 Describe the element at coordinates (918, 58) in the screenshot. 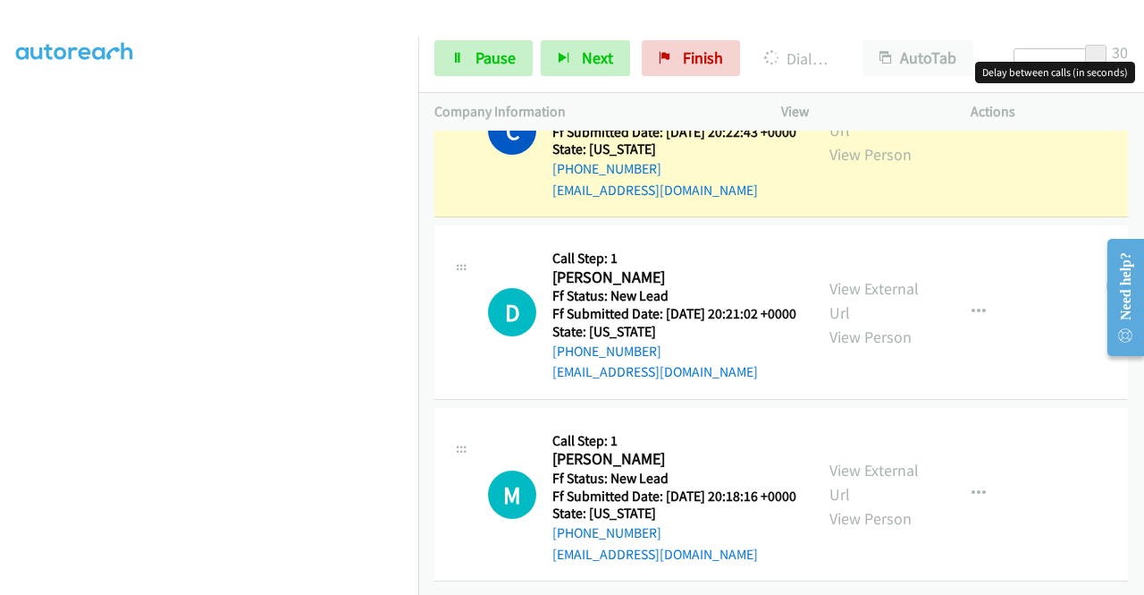

I see `button: AutoTab` at that location.